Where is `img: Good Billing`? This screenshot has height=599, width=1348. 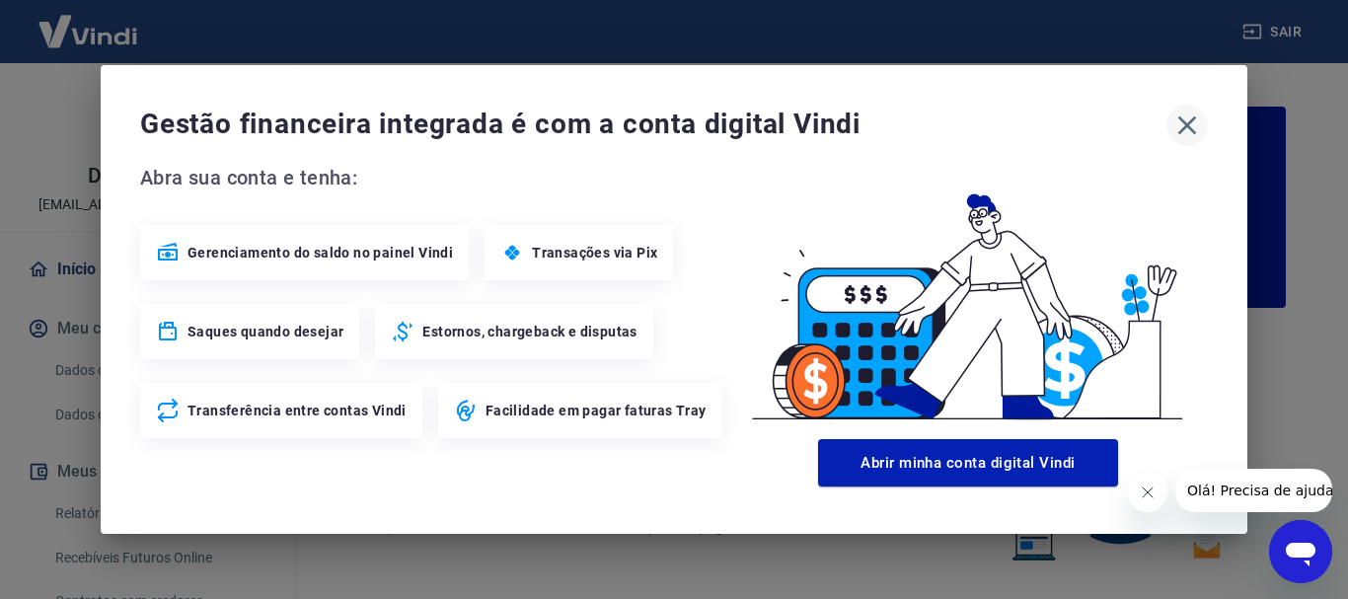
img: Good Billing is located at coordinates (968, 296).